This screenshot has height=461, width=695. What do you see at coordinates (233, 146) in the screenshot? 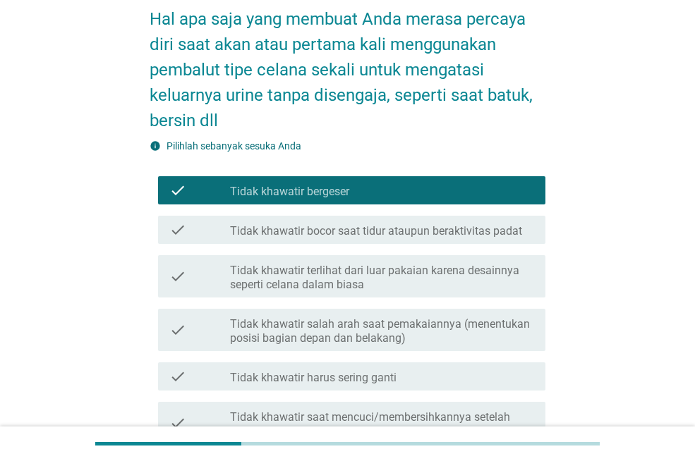
I see `label: Pilihlah sebanyak sesuka Anda` at bounding box center [233, 146].